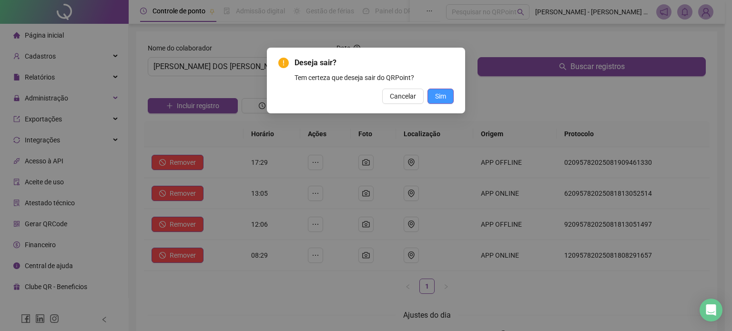 Image resolution: width=732 pixels, height=331 pixels. I want to click on span: Deseja sair?, so click(374, 63).